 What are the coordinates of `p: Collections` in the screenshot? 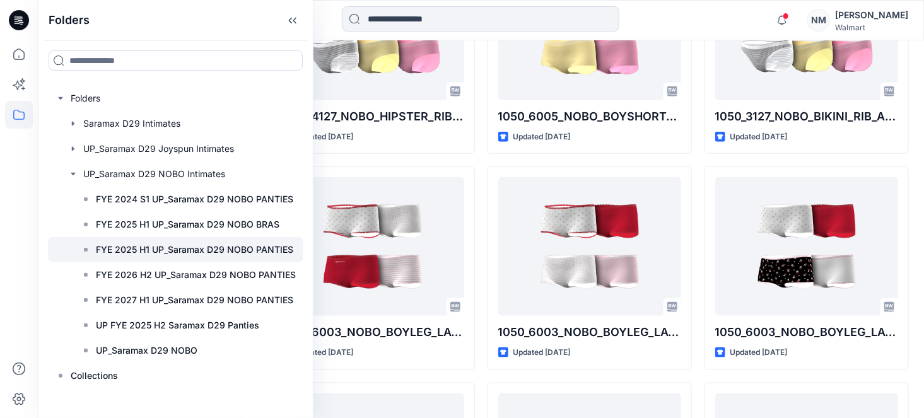 It's located at (94, 376).